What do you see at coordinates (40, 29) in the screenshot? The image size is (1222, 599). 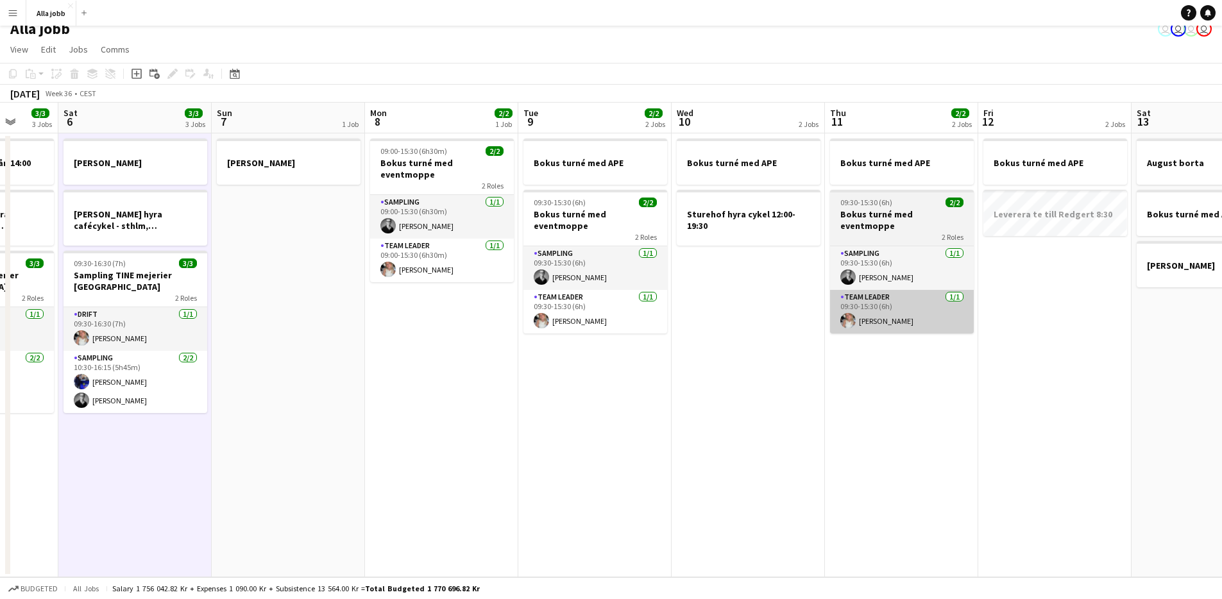 I see `h1: Alla jobb` at bounding box center [40, 29].